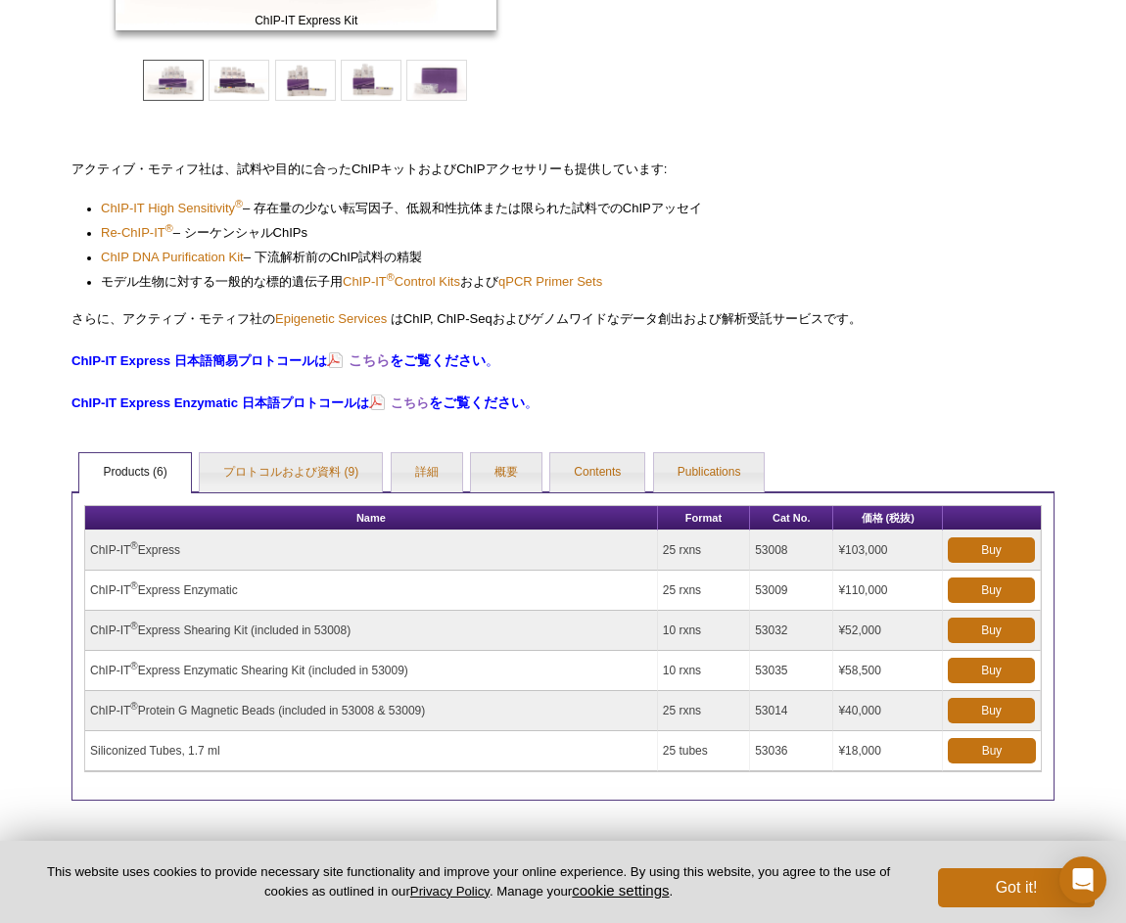 Image resolution: width=1126 pixels, height=923 pixels. I want to click on td: ChIP-IT Express Enzymatic Shearing Kit (included in 53009), so click(371, 670).